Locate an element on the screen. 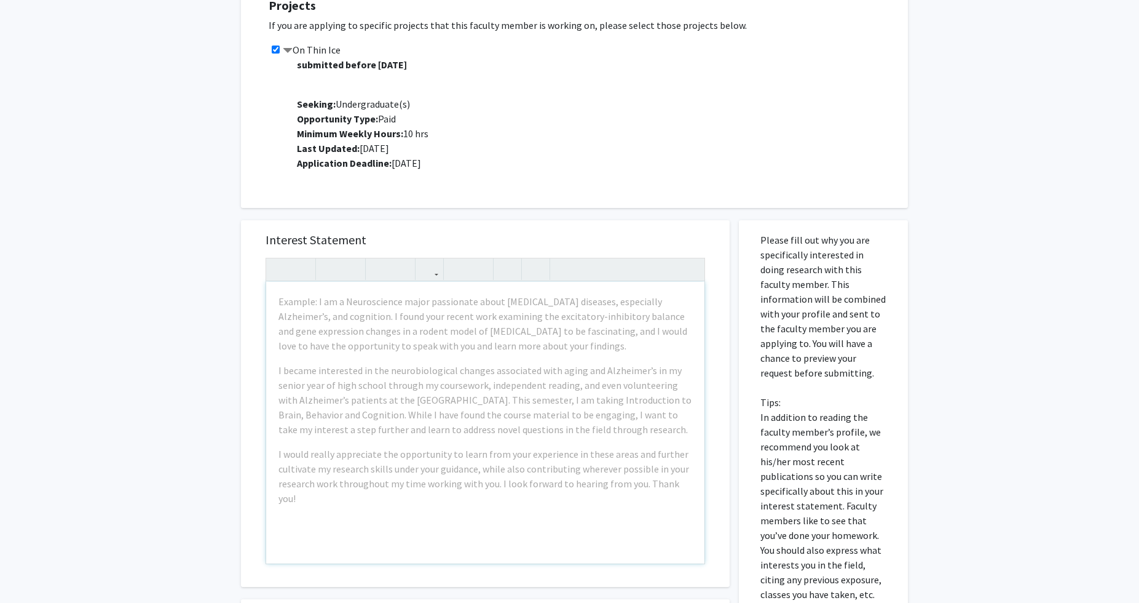  span: Undergraduate(s) is located at coordinates (354, 104).